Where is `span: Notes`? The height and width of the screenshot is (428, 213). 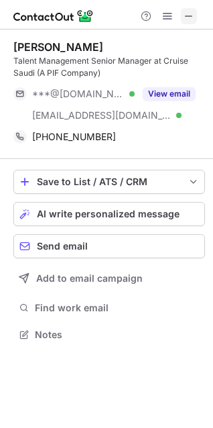
span: Notes is located at coordinates (117, 335).